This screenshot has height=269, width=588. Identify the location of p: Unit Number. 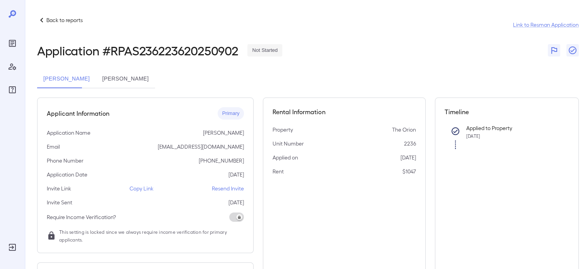
(288, 144).